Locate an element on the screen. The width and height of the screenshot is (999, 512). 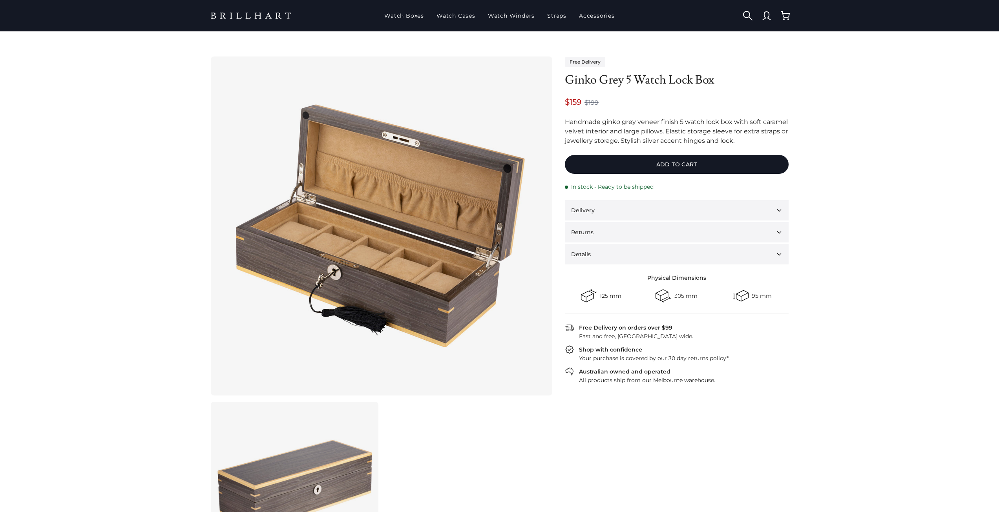
div: Length is located at coordinates (664, 296).